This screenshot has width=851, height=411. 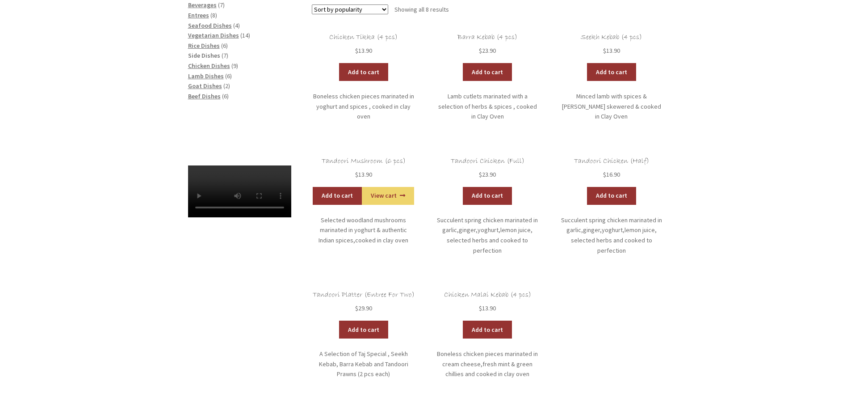 What do you see at coordinates (204, 55) in the screenshot?
I see `span: Side Dishes` at bounding box center [204, 55].